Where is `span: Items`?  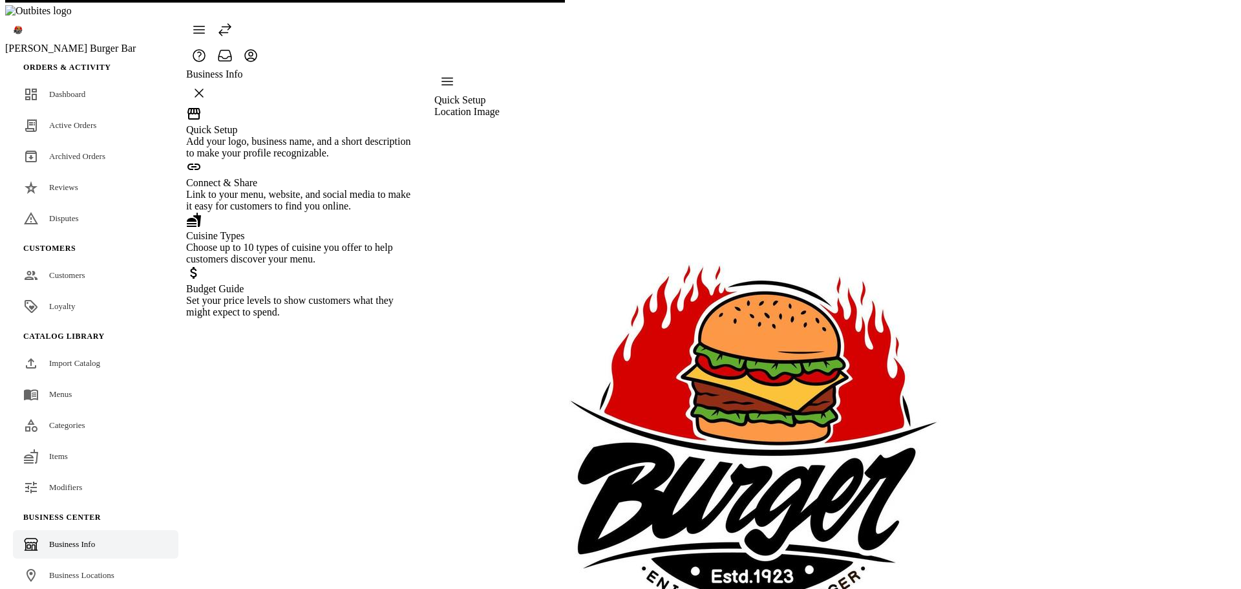
span: Items is located at coordinates (58, 456).